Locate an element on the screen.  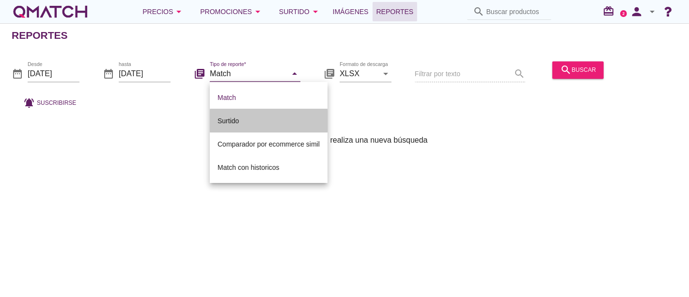
i: redeem is located at coordinates (610, 11).